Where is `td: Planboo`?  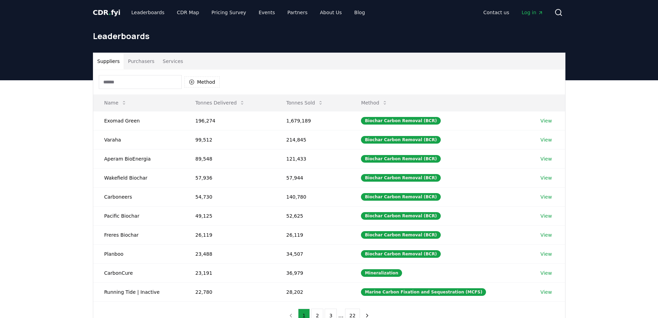 td: Planboo is located at coordinates (139, 253).